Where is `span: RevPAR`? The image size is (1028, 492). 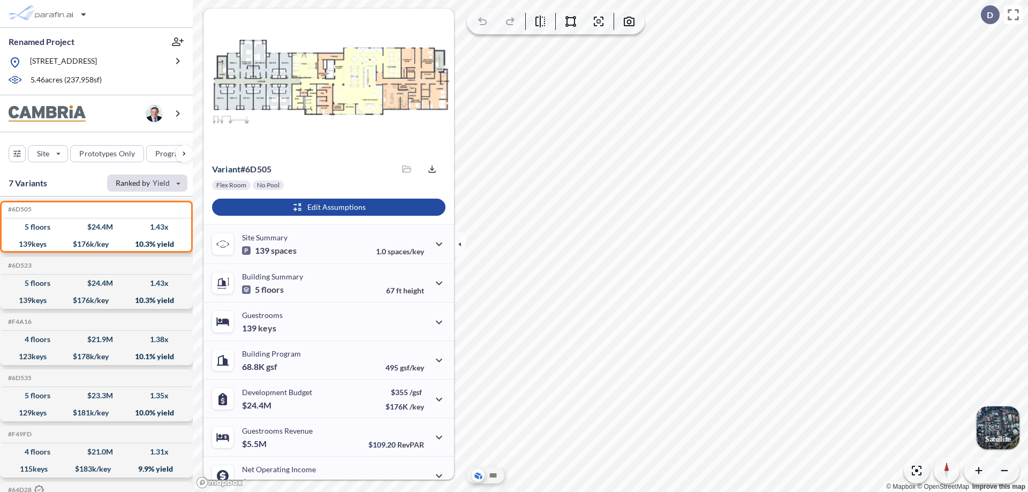
span: RevPAR is located at coordinates (410, 444).